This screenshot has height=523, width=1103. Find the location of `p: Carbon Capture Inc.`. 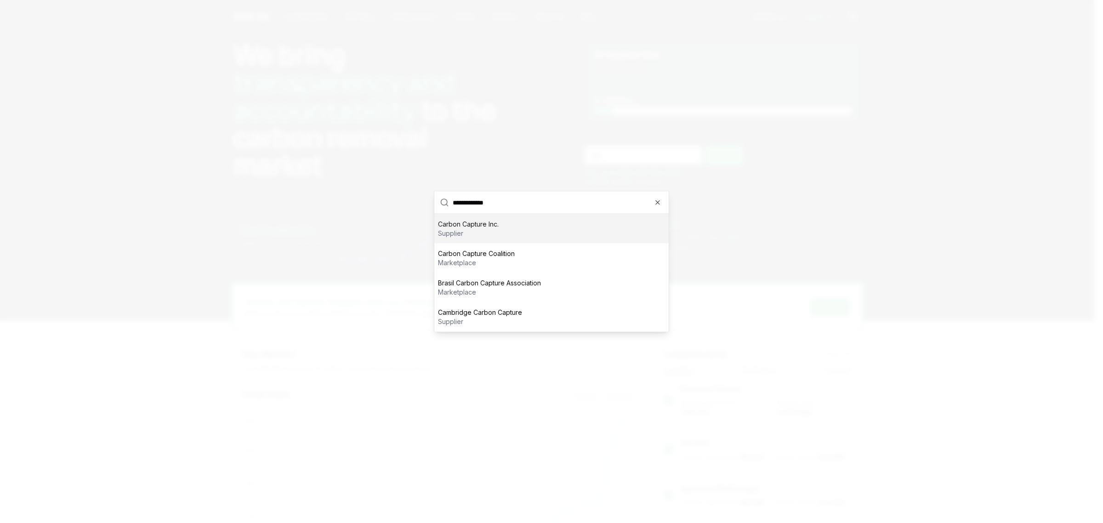

p: Carbon Capture Inc. is located at coordinates (468, 224).